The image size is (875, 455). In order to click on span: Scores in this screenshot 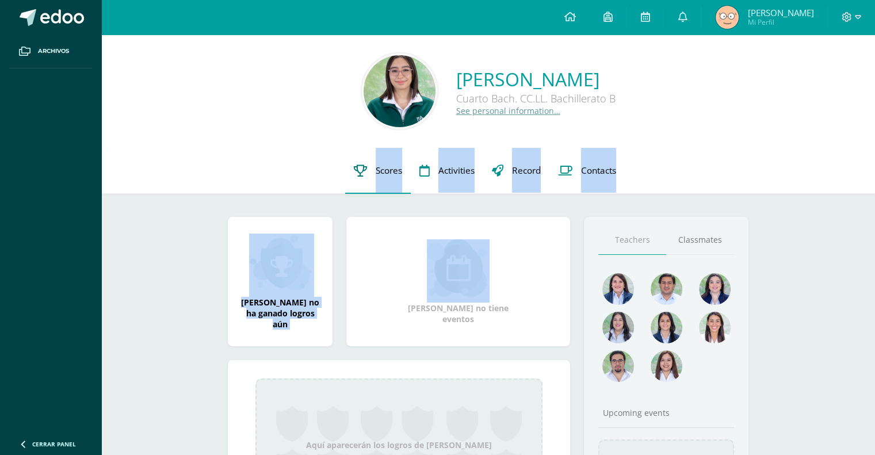, I will do `click(389, 170)`.